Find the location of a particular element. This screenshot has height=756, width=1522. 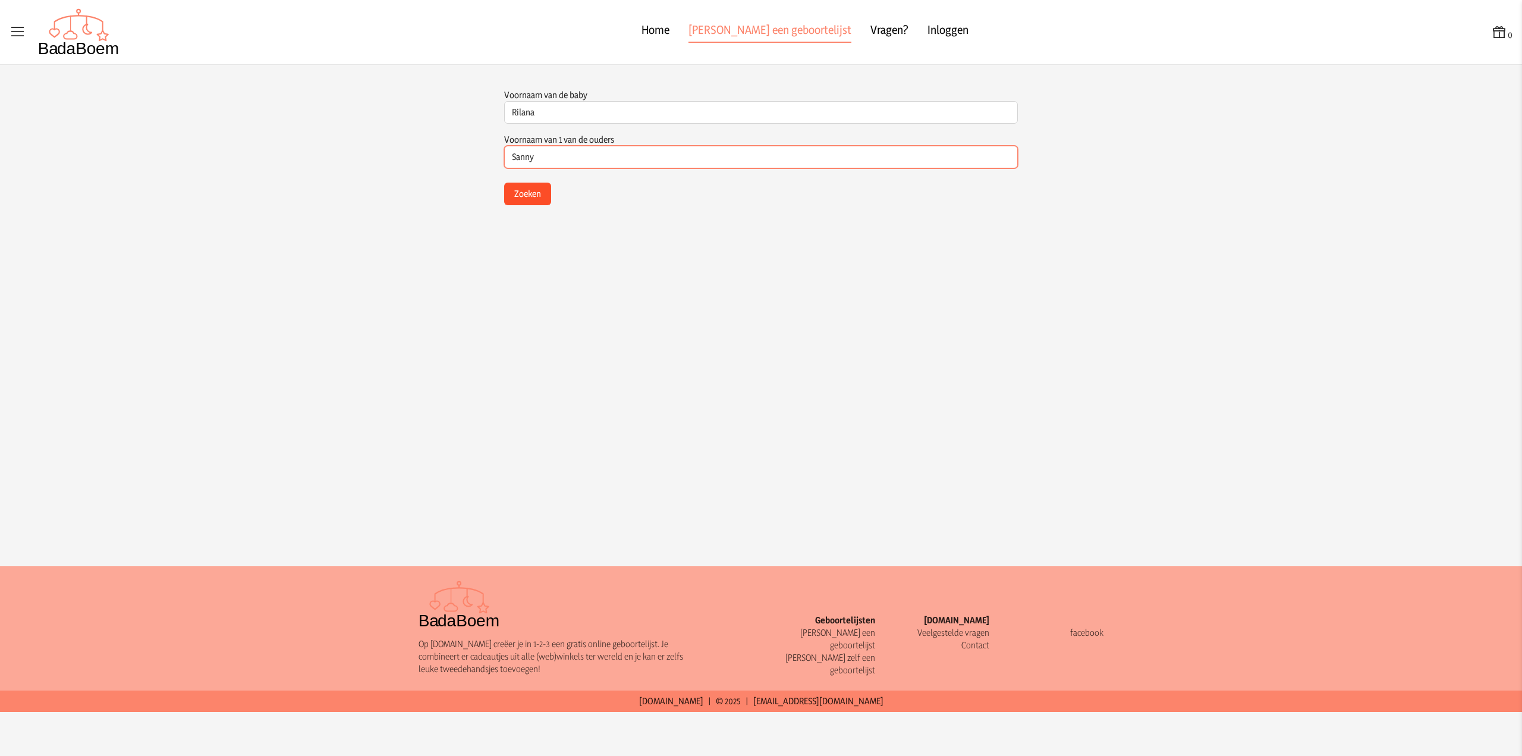

button: 0 is located at coordinates (1502, 32).